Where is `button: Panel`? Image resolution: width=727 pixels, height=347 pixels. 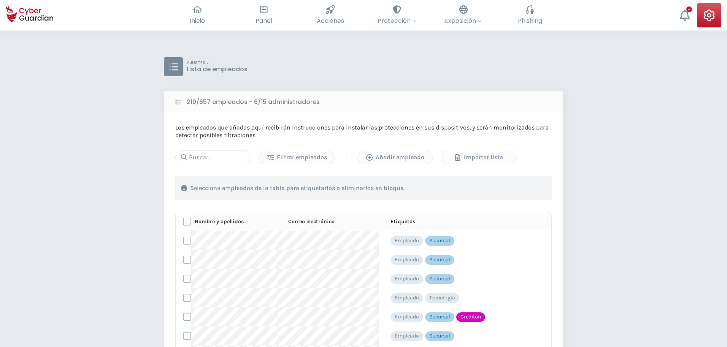 button: Panel is located at coordinates (264, 15).